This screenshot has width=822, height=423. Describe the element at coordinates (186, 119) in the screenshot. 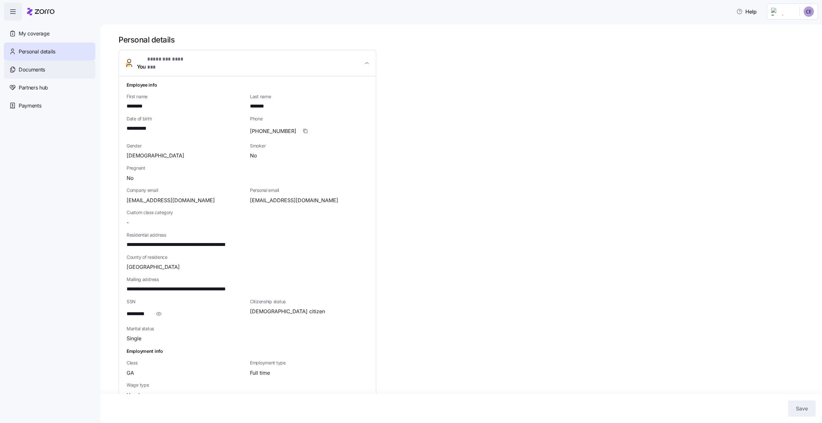

I see `span: Date of birth` at that location.